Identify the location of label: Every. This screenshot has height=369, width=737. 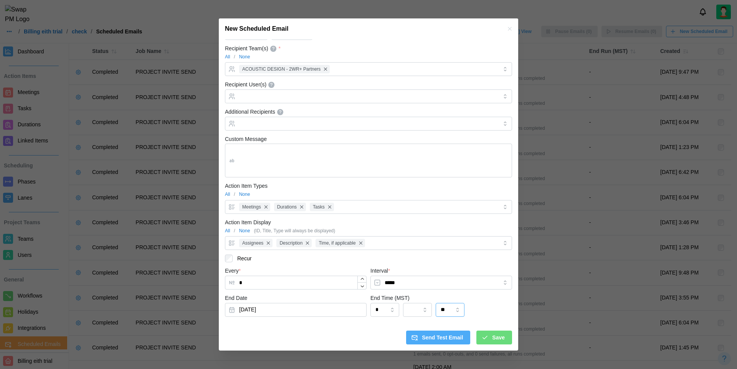
(233, 271).